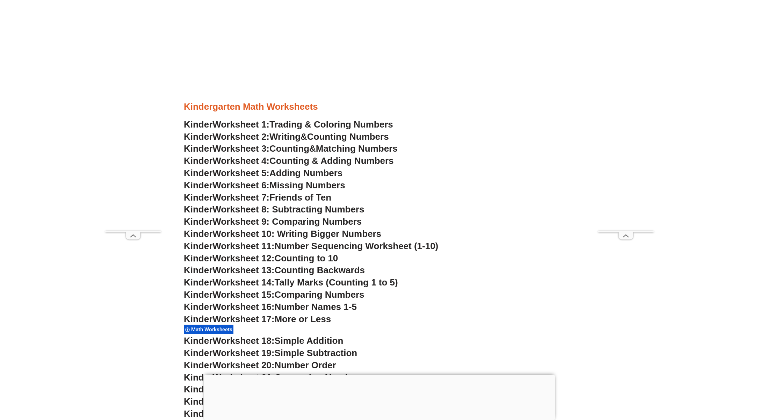 This screenshot has width=759, height=420. What do you see at coordinates (243, 365) in the screenshot?
I see `span: Worksheet 20:` at bounding box center [243, 365].